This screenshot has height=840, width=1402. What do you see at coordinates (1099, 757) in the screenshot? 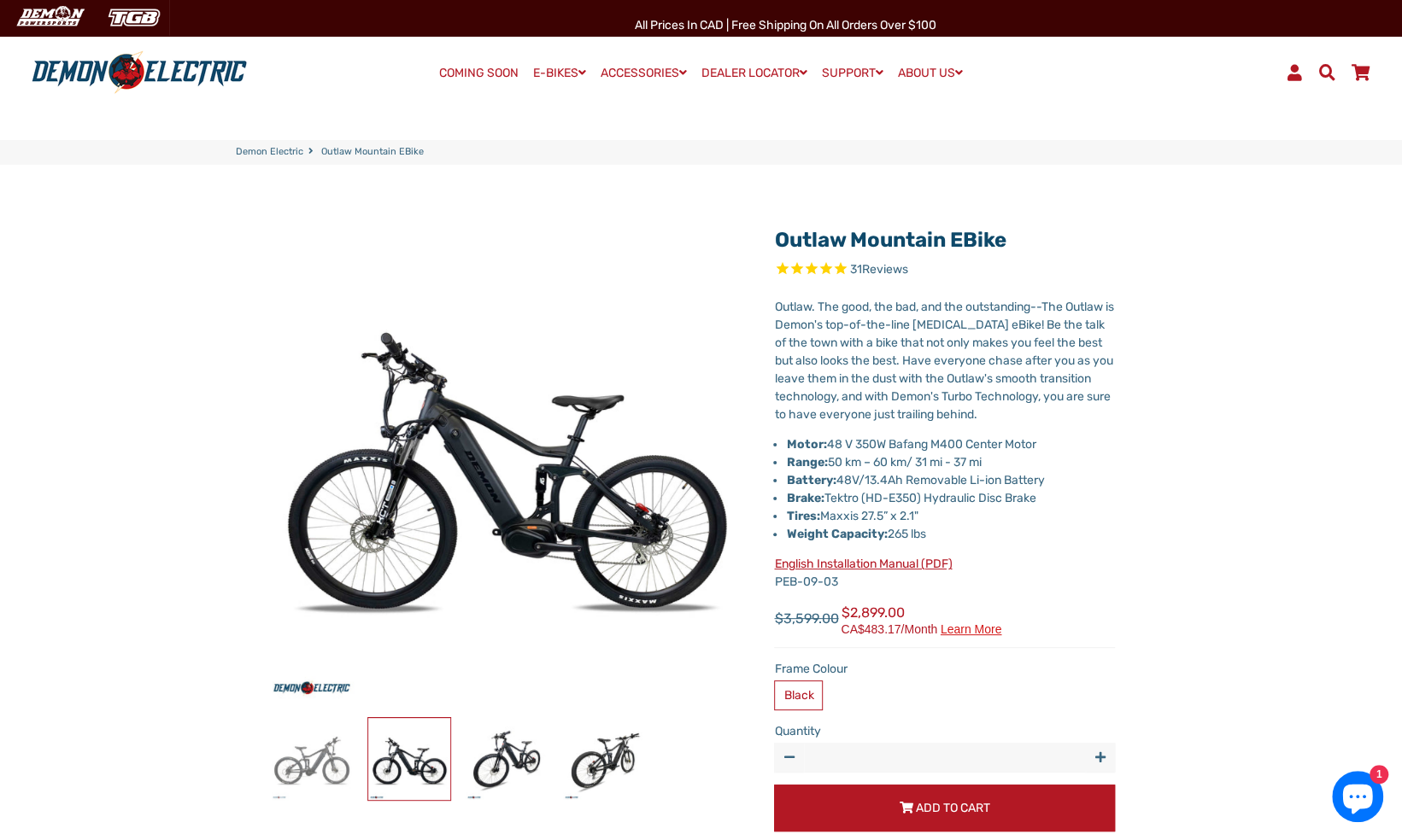
I see `button: Increase item quantity by one` at bounding box center [1099, 757].